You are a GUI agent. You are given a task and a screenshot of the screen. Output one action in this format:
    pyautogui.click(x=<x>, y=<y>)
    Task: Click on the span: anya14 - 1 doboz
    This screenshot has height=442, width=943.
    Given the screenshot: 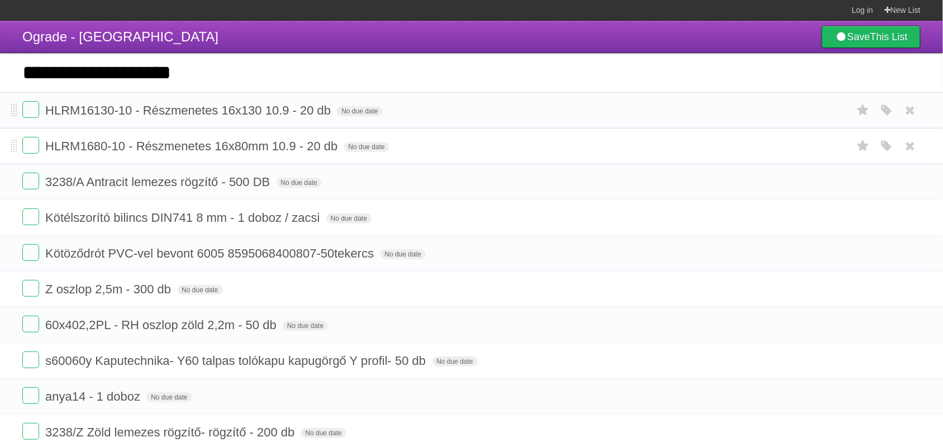 What is the action you would take?
    pyautogui.click(x=94, y=396)
    